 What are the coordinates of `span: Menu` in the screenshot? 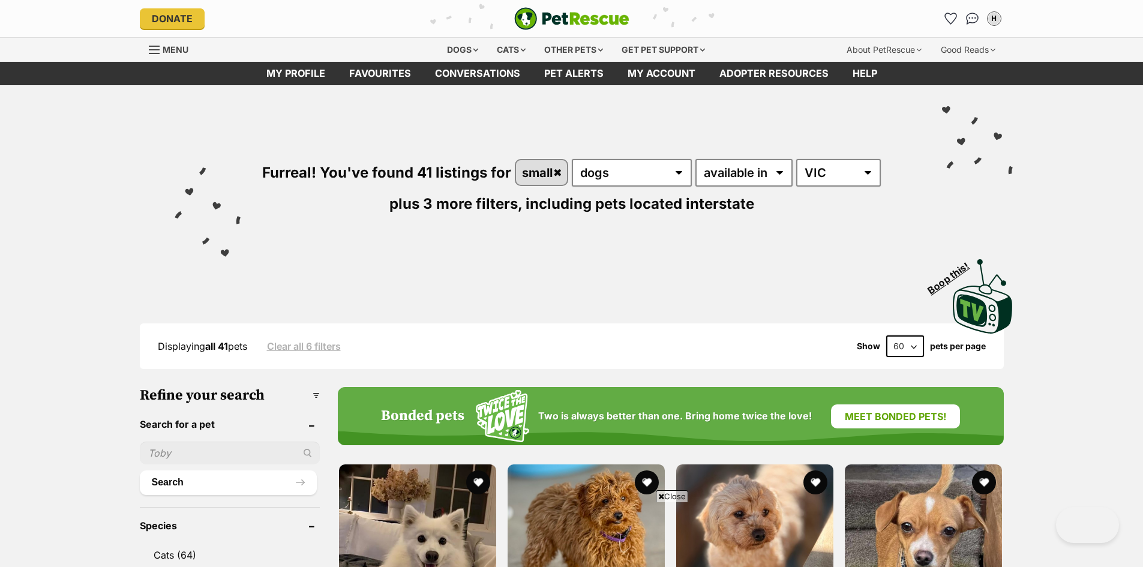 It's located at (175, 49).